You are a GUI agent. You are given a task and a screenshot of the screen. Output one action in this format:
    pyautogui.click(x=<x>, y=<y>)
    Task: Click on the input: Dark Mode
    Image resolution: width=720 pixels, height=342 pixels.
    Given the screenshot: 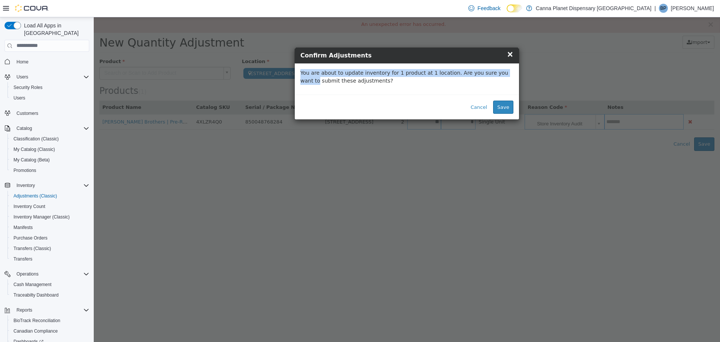 What is the action you would take?
    pyautogui.click(x=515, y=8)
    